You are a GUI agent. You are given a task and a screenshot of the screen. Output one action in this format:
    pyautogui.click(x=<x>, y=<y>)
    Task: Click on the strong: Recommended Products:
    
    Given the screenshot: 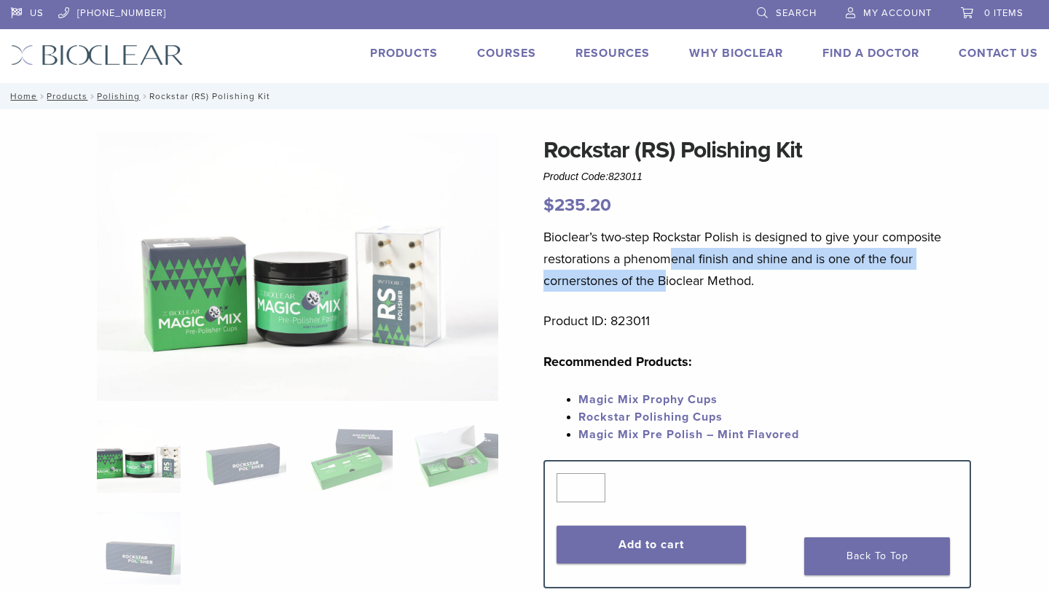 What is the action you would take?
    pyautogui.click(x=618, y=361)
    